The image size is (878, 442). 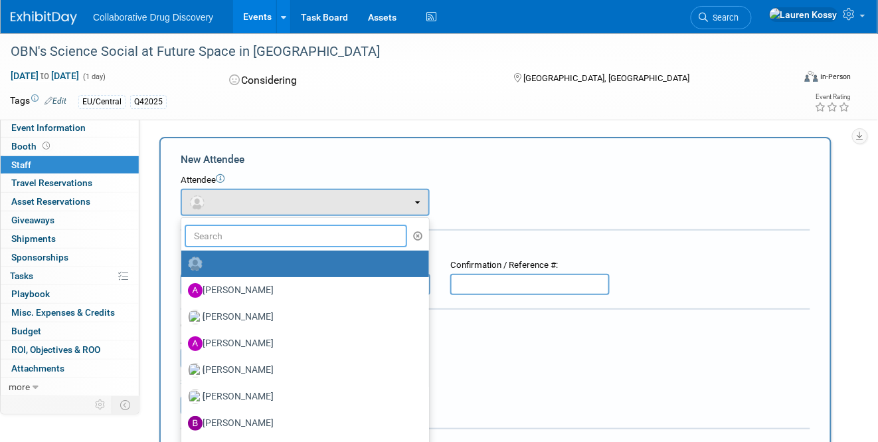 What do you see at coordinates (70, 349) in the screenshot?
I see `a: ROI, Objectives & ROO` at bounding box center [70, 349].